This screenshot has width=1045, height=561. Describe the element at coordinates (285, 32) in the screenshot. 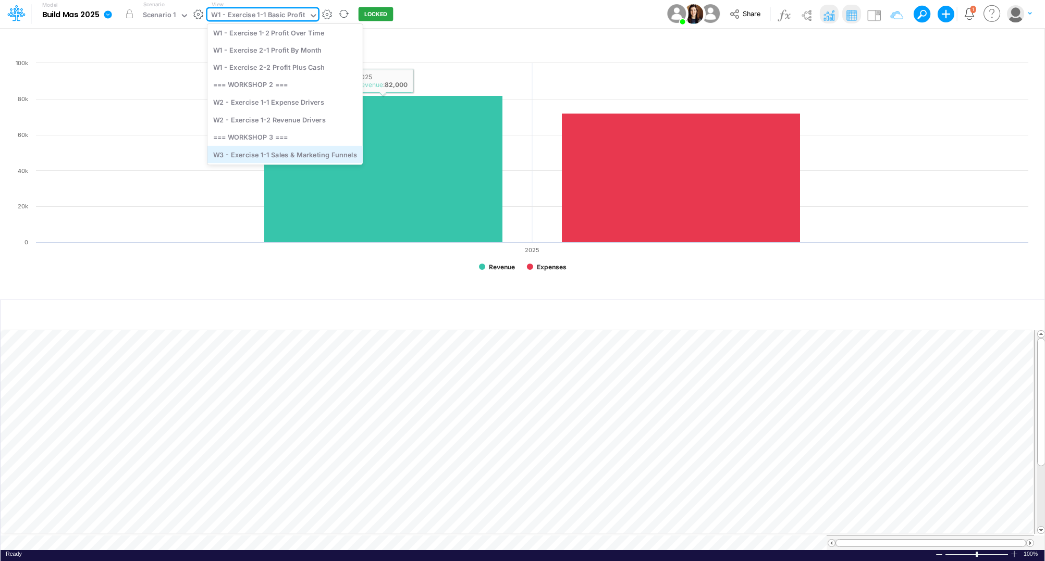

I see `div: W1 - Exercise 1-2 Profit Over Time` at that location.